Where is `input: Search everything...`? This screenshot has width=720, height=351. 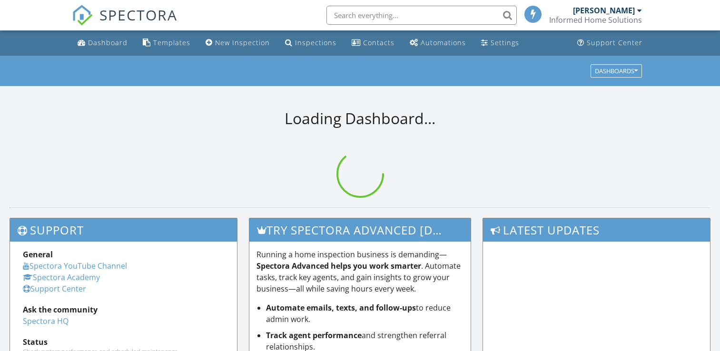 input: Search everything... is located at coordinates (422, 15).